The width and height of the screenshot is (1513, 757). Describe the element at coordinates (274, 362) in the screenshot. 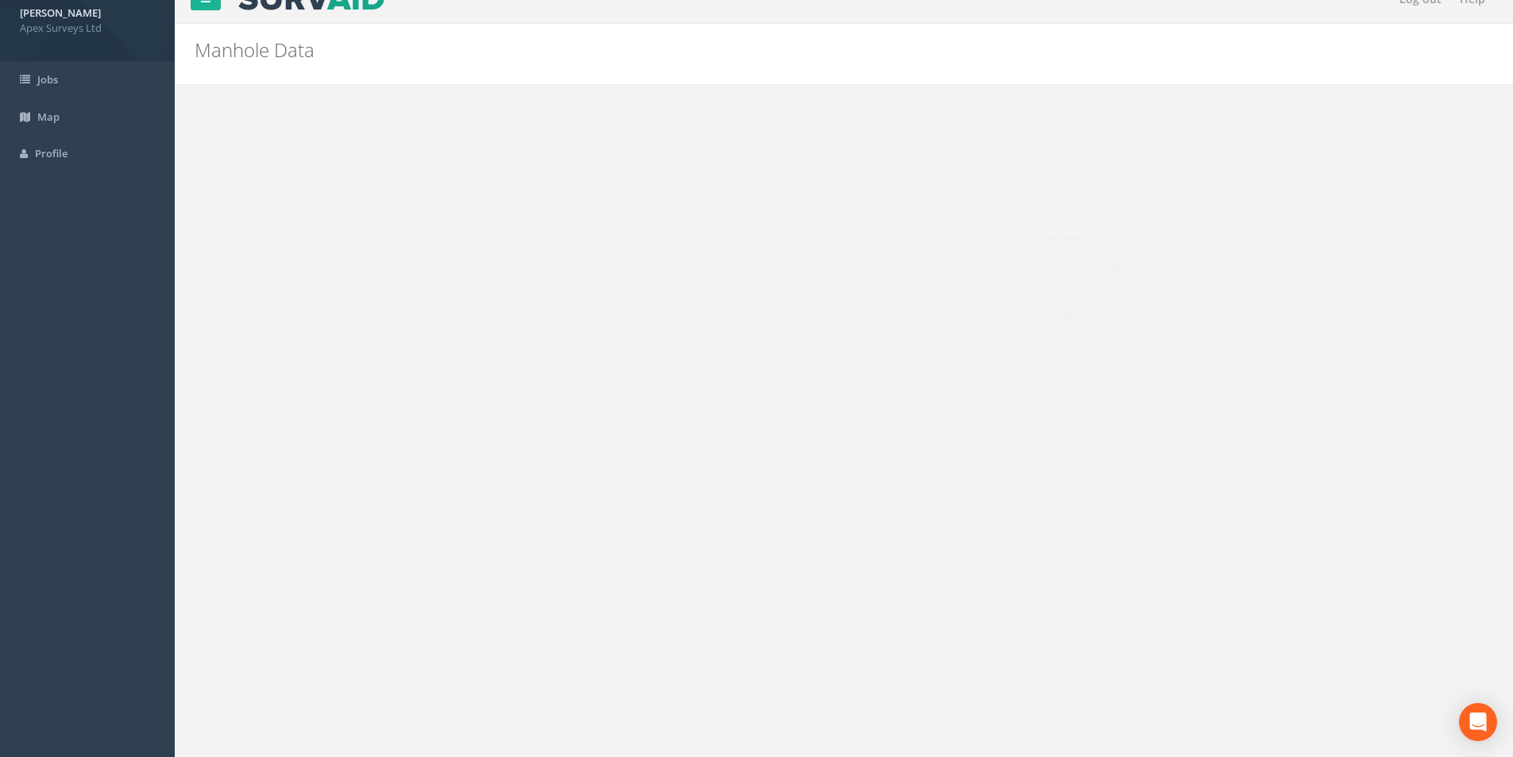

I see `dt: Site Number:` at that location.